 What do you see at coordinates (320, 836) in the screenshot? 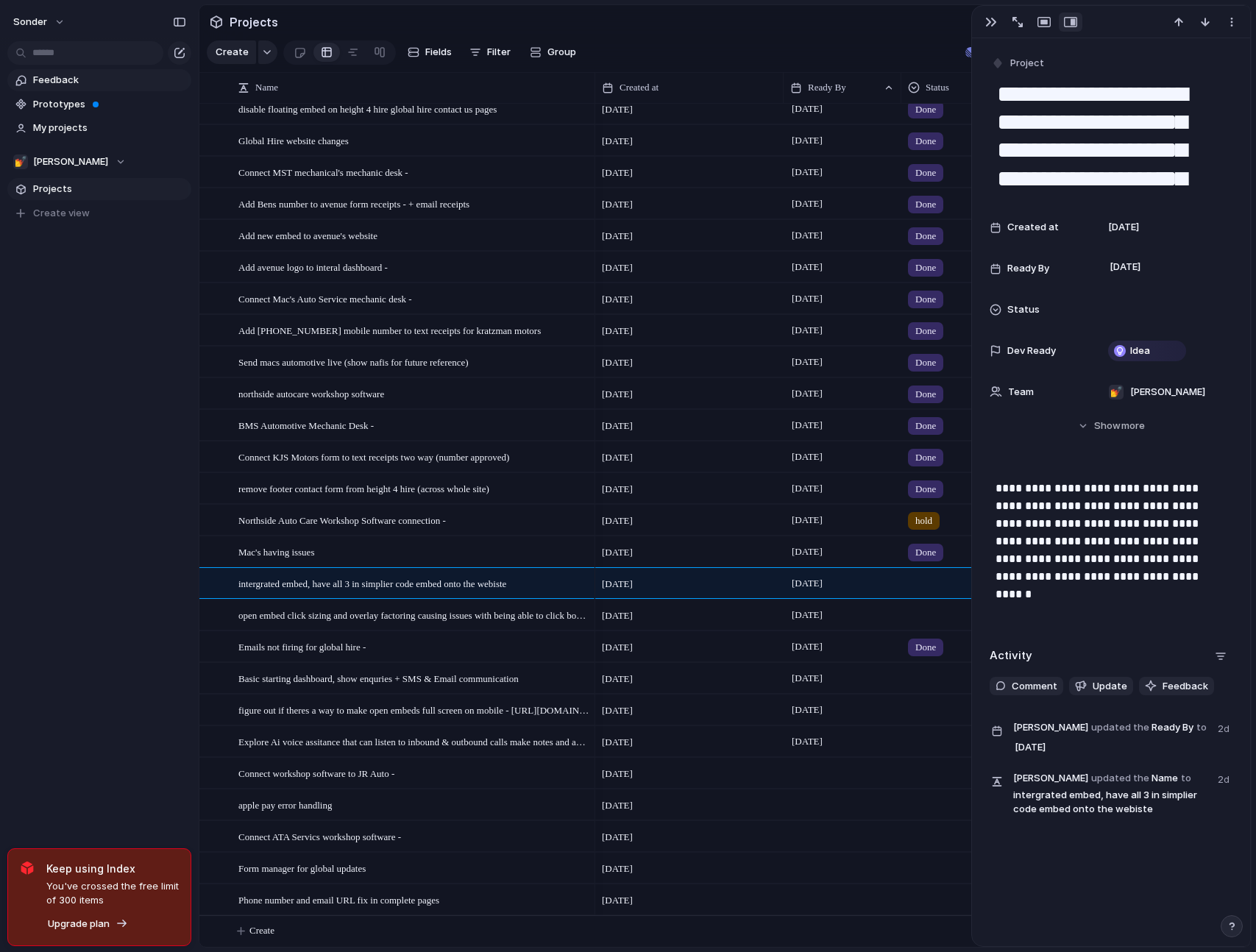
I see `span: Connect ATA Servics workshop software -` at bounding box center [320, 836].